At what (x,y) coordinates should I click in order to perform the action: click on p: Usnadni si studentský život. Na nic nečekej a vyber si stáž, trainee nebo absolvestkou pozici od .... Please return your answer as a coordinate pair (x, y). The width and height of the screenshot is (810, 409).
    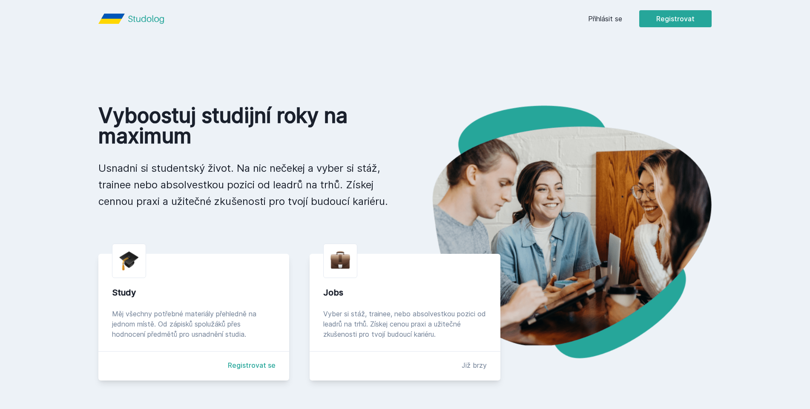
    Looking at the image, I should click on (245, 185).